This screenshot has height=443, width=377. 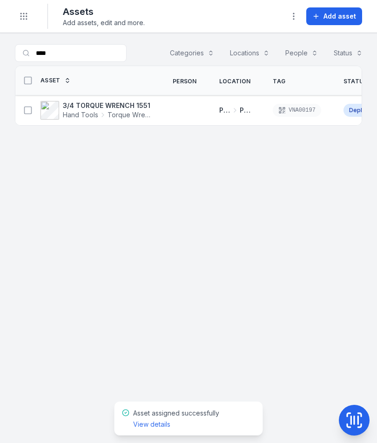 I want to click on button: People, so click(x=302, y=53).